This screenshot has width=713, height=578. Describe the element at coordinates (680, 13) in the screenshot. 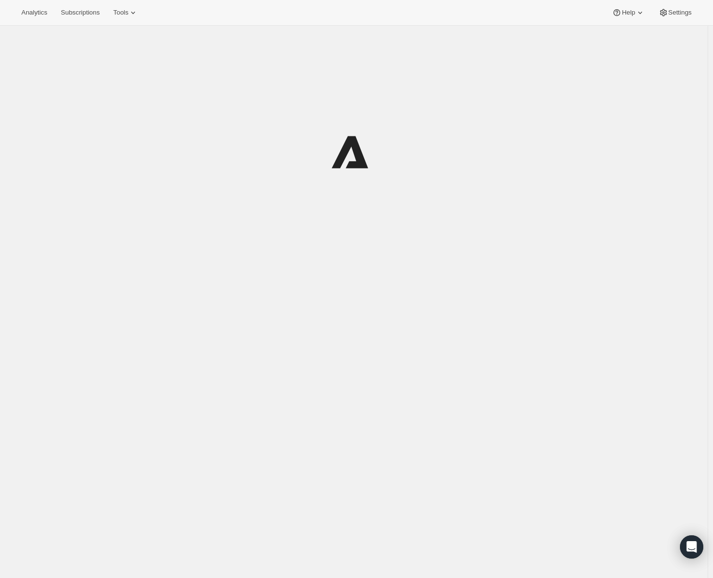

I see `span: Settings` at that location.